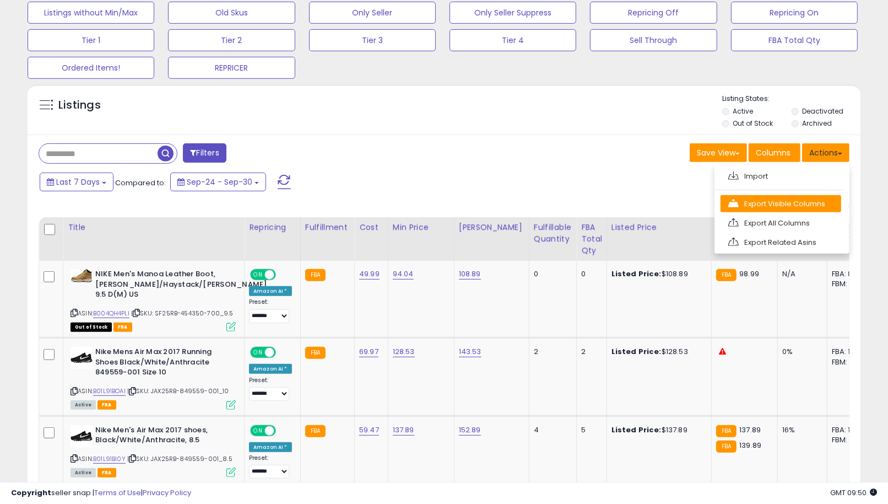  What do you see at coordinates (823, 111) in the screenshot?
I see `label: Deactivated` at bounding box center [823, 111].